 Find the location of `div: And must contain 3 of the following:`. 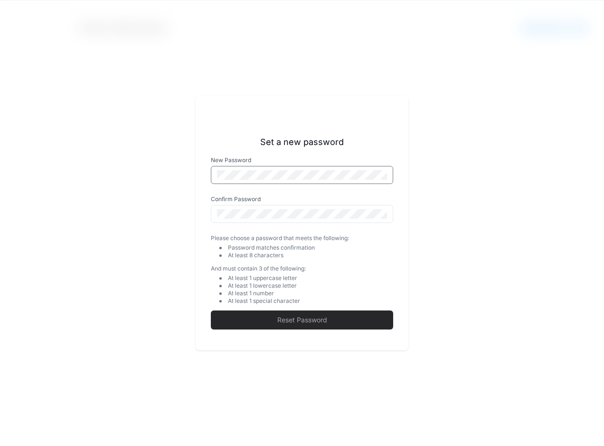

div: And must contain 3 of the following: is located at coordinates (302, 268).